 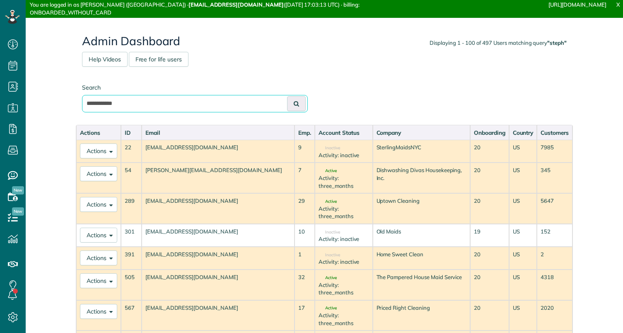 I want to click on td: 5647, so click(x=555, y=208).